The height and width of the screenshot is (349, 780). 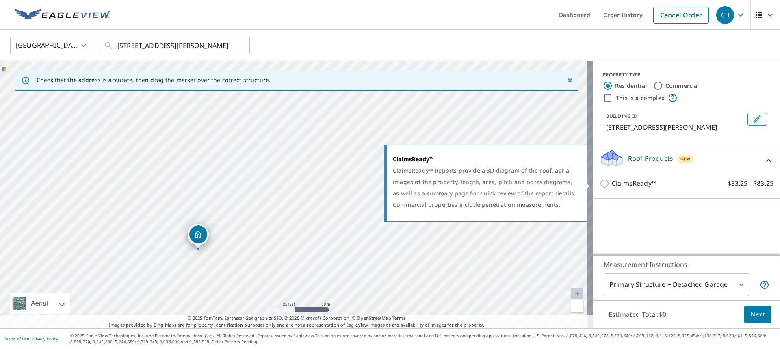 What do you see at coordinates (637, 314) in the screenshot?
I see `p: Estimated Total: $0` at bounding box center [637, 314].